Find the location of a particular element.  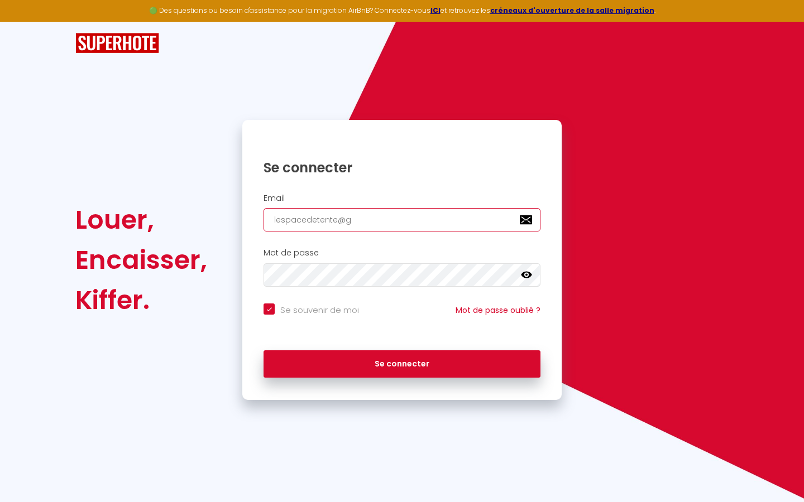

div: Kiffer. is located at coordinates (141, 300).